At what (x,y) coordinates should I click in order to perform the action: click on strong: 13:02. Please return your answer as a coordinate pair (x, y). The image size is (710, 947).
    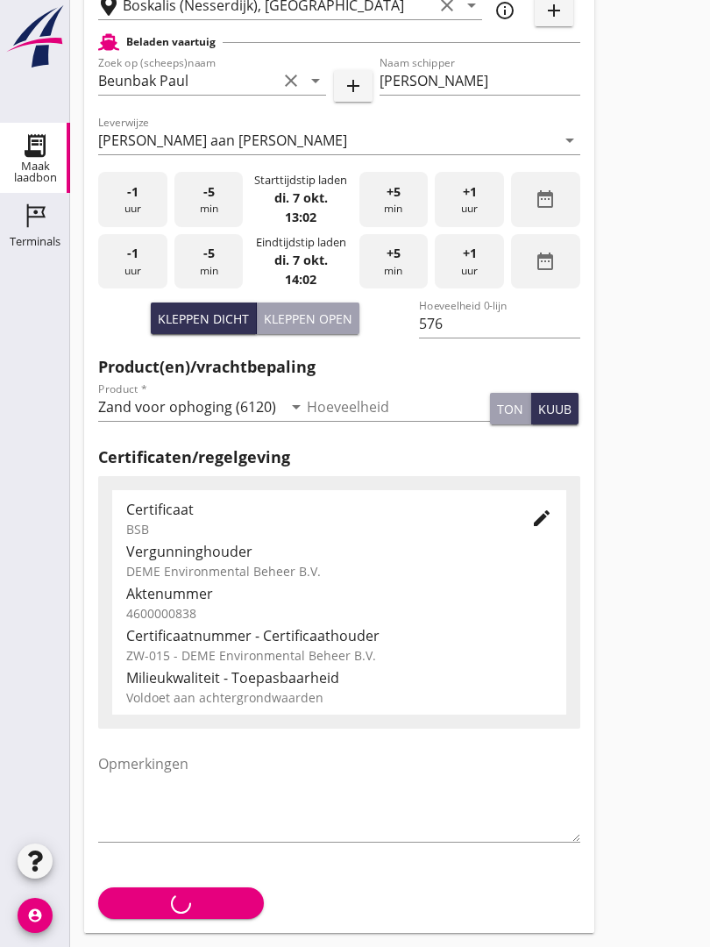
    Looking at the image, I should click on (301, 217).